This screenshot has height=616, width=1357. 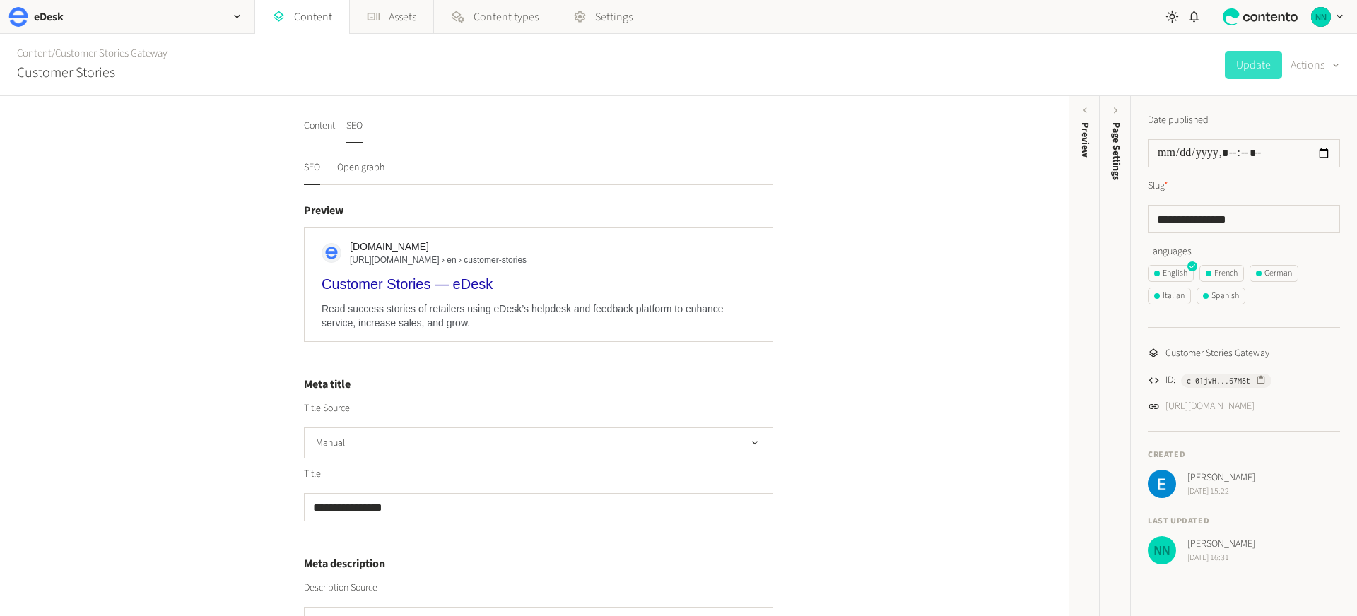 I want to click on label: Slug, so click(x=1158, y=186).